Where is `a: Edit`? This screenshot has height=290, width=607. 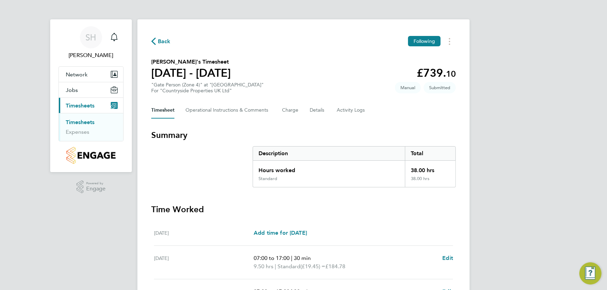 a: Edit is located at coordinates (447, 259).